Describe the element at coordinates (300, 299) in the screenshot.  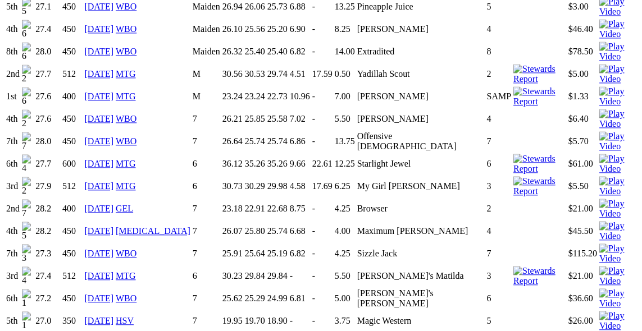
I see `td: 6.81` at that location.